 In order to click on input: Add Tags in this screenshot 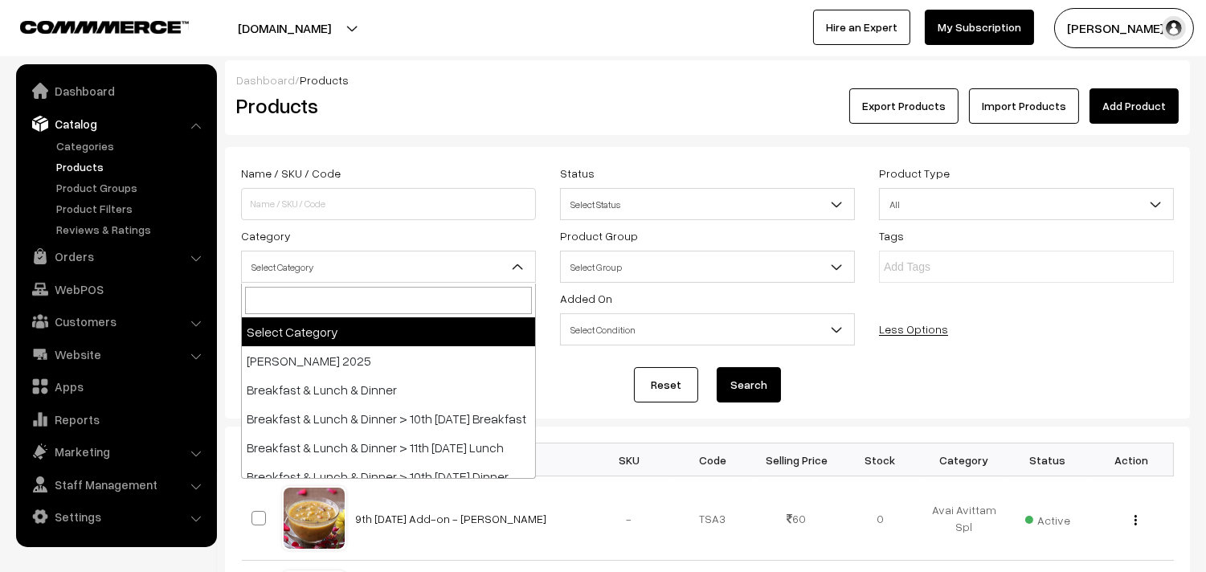, I will do `click(954, 267)`.